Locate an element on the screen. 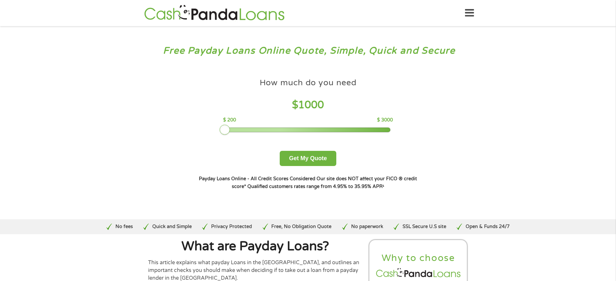 This screenshot has width=616, height=281. p: Quick and Simple is located at coordinates (172, 227).